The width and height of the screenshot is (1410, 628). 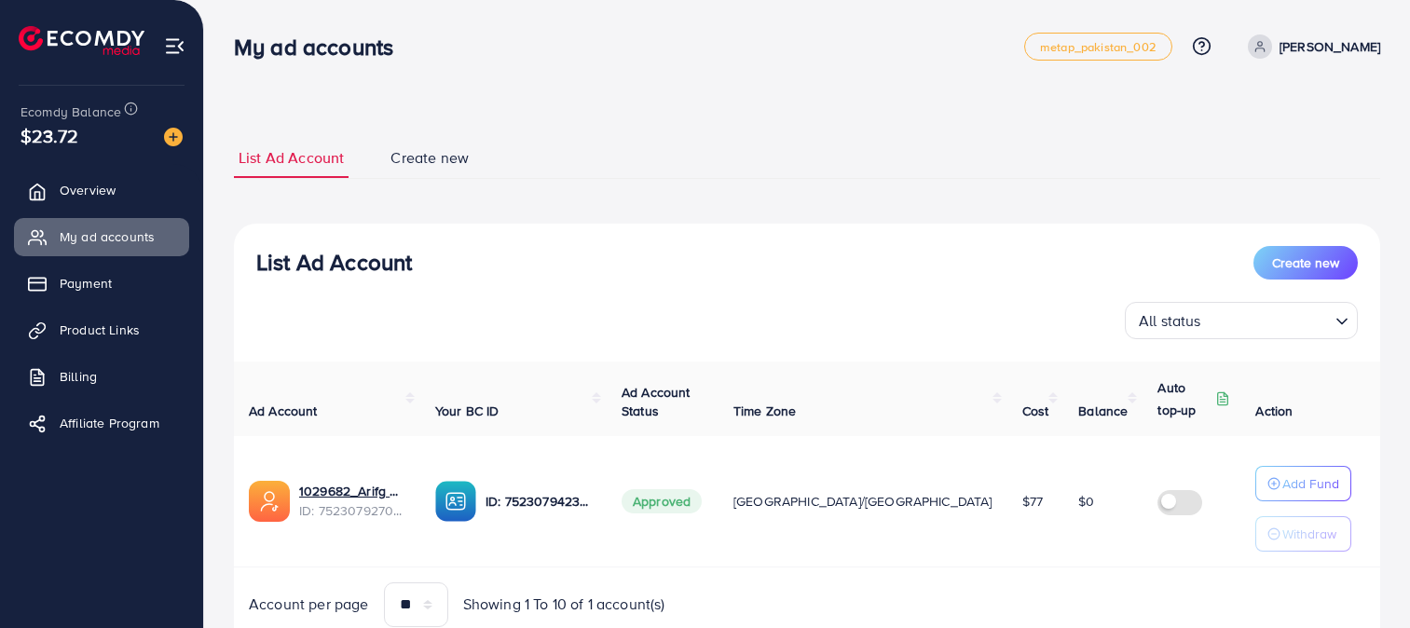 I want to click on p: ID: 7523079423877332993, so click(x=539, y=501).